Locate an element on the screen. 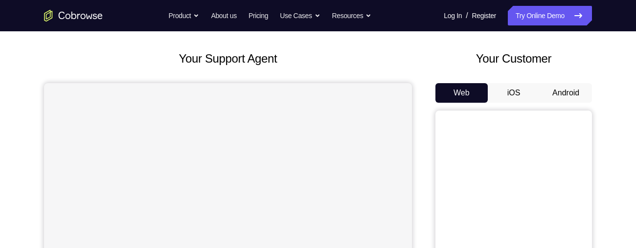 Image resolution: width=636 pixels, height=248 pixels. button: Use Cases is located at coordinates (300, 16).